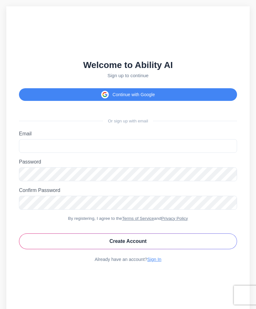 This screenshot has width=256, height=309. Describe the element at coordinates (128, 241) in the screenshot. I see `button: Create Account` at that location.